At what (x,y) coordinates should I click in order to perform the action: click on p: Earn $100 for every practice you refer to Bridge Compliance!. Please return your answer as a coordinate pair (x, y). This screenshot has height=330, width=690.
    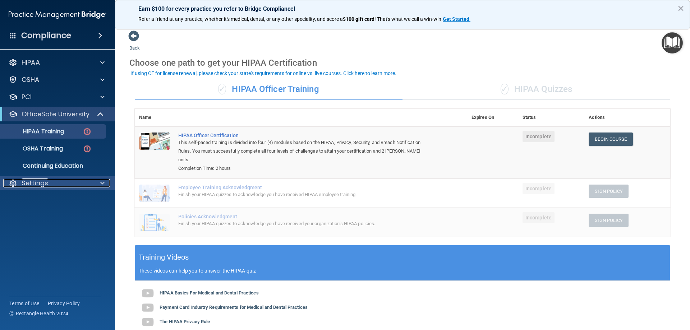
    Looking at the image, I should click on (403, 9).